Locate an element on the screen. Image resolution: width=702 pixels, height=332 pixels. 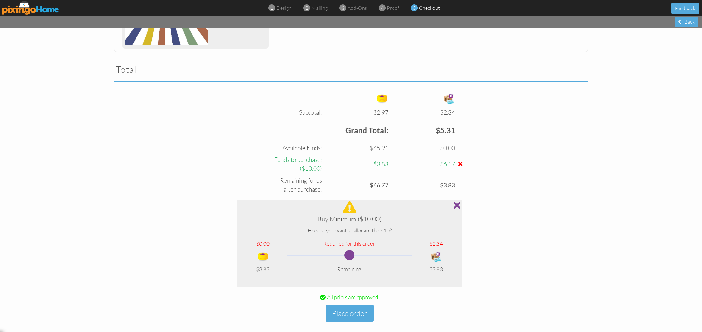
span: 5 is located at coordinates (414, 8).